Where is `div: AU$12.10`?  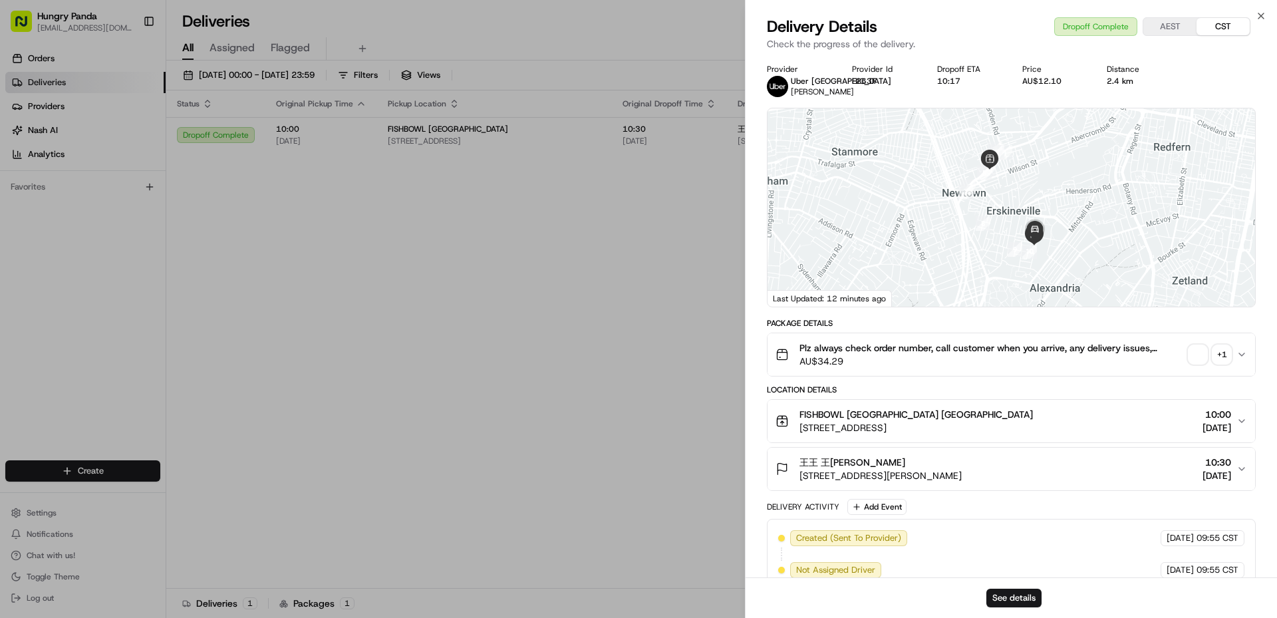
div: AU$12.10 is located at coordinates (1054, 81).